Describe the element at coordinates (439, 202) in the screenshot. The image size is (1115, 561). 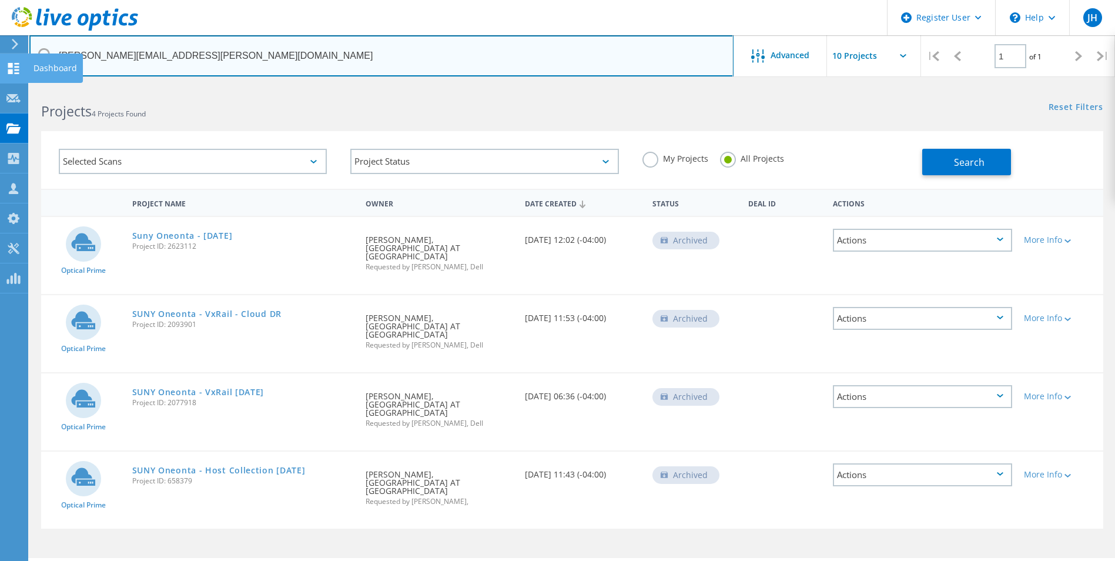
I see `div: Owner` at that location.